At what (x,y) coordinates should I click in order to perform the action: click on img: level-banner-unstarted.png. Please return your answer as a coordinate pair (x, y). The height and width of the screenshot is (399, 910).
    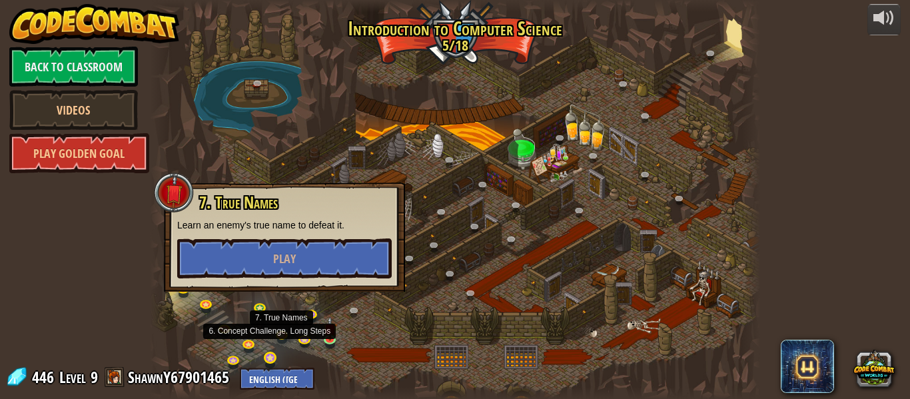
    Looking at the image, I should click on (330, 329).